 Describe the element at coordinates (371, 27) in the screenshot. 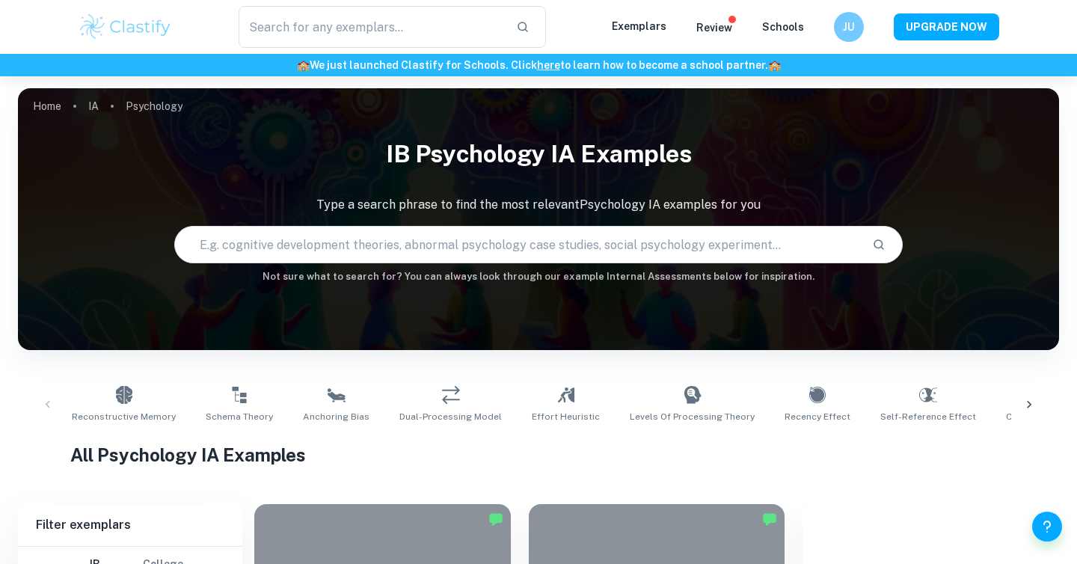

I see `input: Search for any exemplars...` at that location.